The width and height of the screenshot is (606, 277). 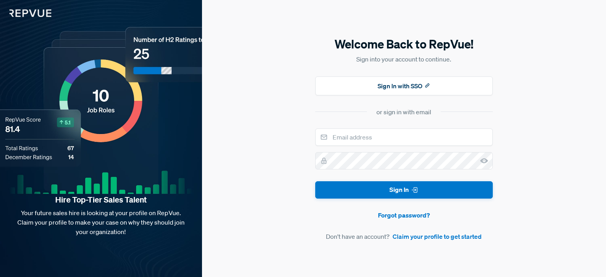 What do you see at coordinates (404, 190) in the screenshot?
I see `button: Sign In` at bounding box center [404, 190].